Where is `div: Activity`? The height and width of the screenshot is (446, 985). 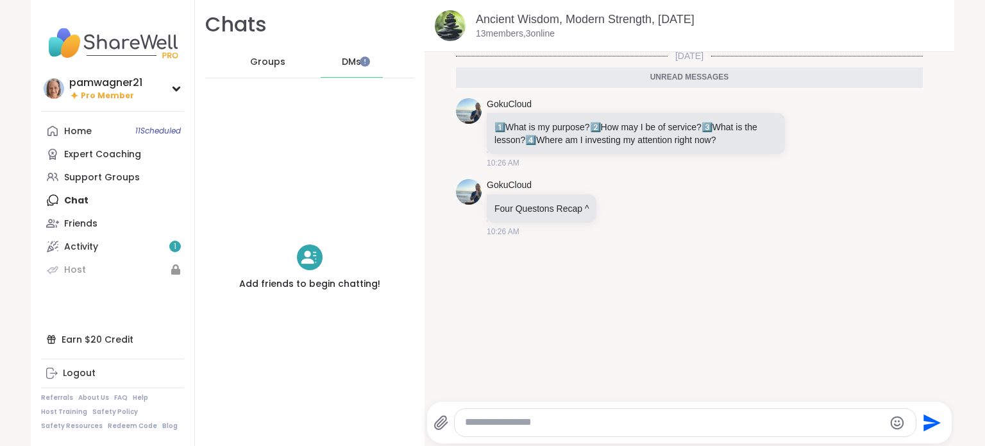 div: Activity is located at coordinates (81, 247).